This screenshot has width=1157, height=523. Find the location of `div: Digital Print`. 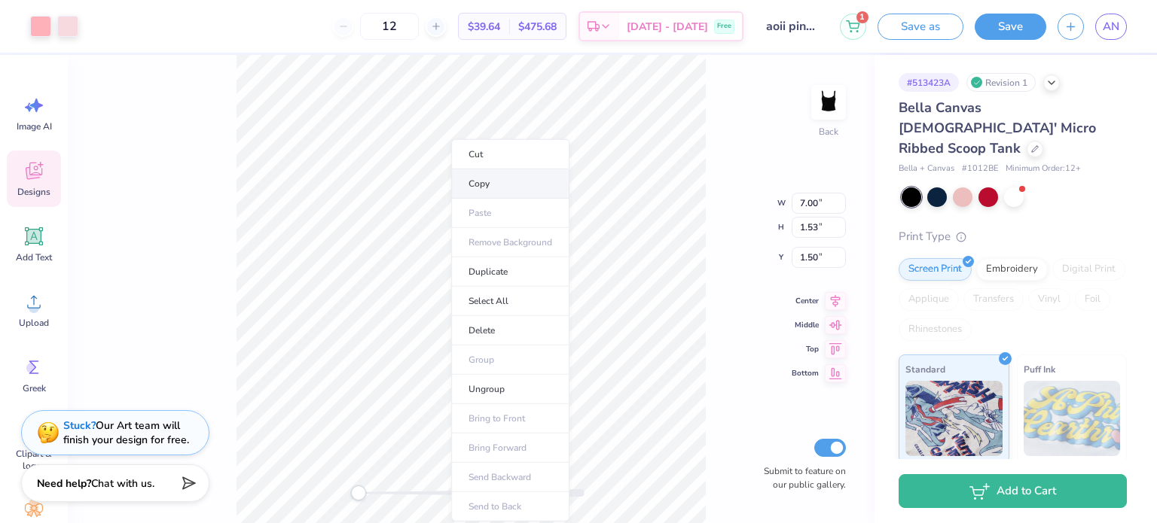

div: Digital Print is located at coordinates (1088, 270).